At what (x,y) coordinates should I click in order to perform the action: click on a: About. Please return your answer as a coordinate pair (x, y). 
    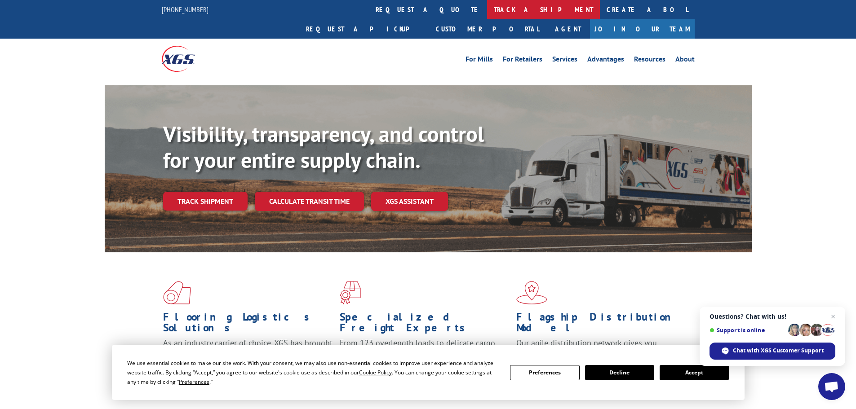
    Looking at the image, I should click on (685, 61).